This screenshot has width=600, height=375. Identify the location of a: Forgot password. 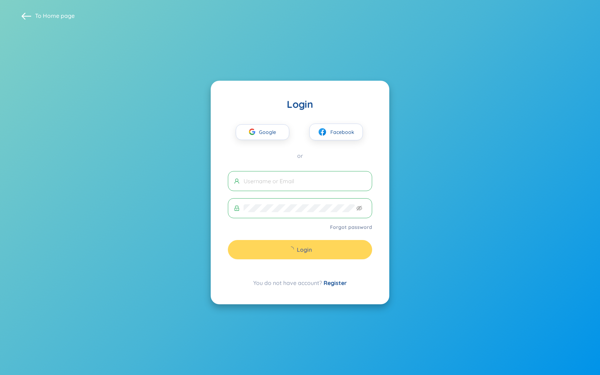
(351, 227).